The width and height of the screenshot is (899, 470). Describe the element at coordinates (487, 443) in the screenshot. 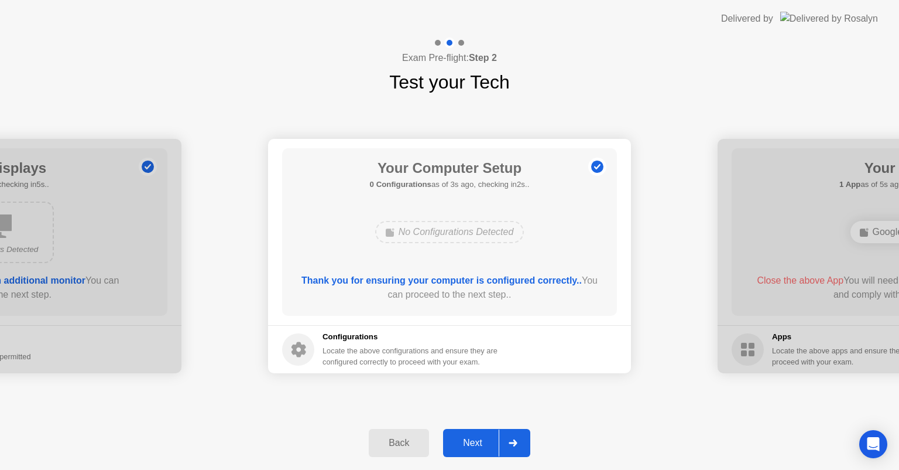

I see `button: Next` at that location.